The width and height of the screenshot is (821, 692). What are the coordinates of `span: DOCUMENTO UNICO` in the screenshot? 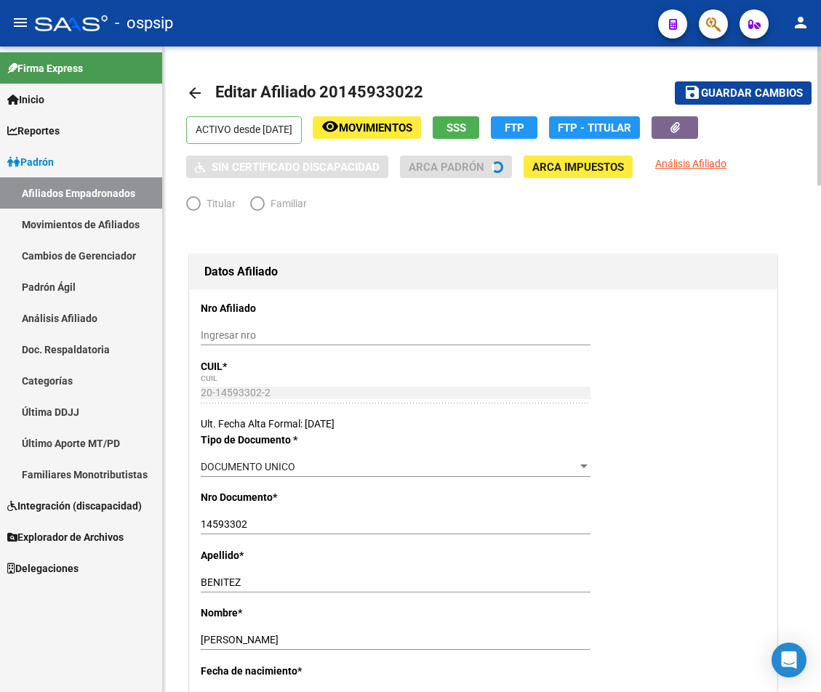 It's located at (248, 467).